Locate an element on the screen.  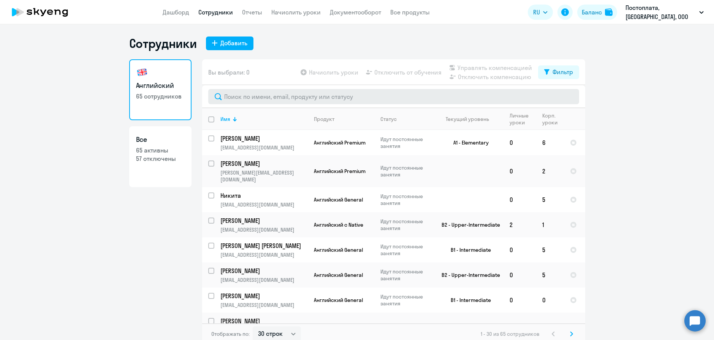
a: Балансbalance is located at coordinates (597, 12).